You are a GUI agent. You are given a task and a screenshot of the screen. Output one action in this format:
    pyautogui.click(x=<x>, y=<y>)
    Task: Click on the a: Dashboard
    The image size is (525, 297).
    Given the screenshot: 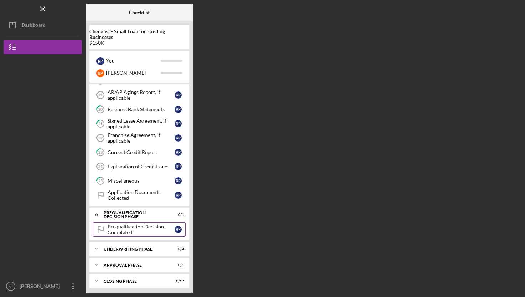 What is the action you would take?
    pyautogui.click(x=43, y=25)
    